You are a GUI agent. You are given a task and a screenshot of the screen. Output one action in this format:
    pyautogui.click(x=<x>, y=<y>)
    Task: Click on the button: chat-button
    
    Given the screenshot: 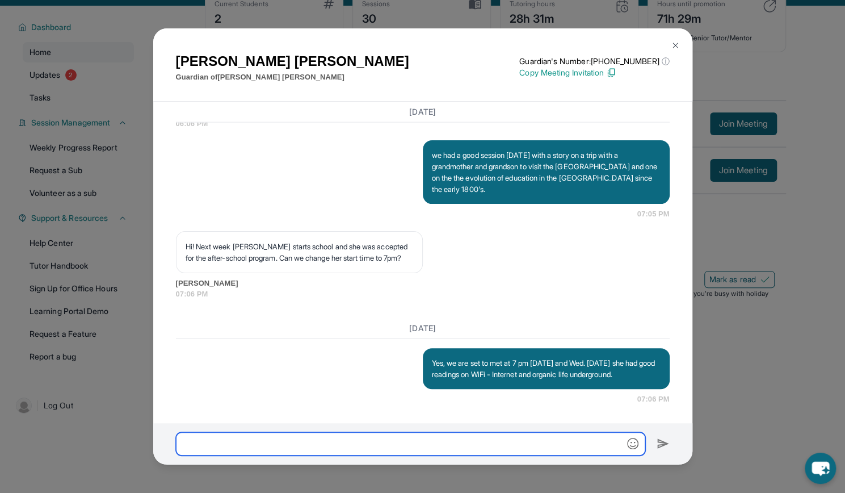 What is the action you would take?
    pyautogui.click(x=820, y=468)
    